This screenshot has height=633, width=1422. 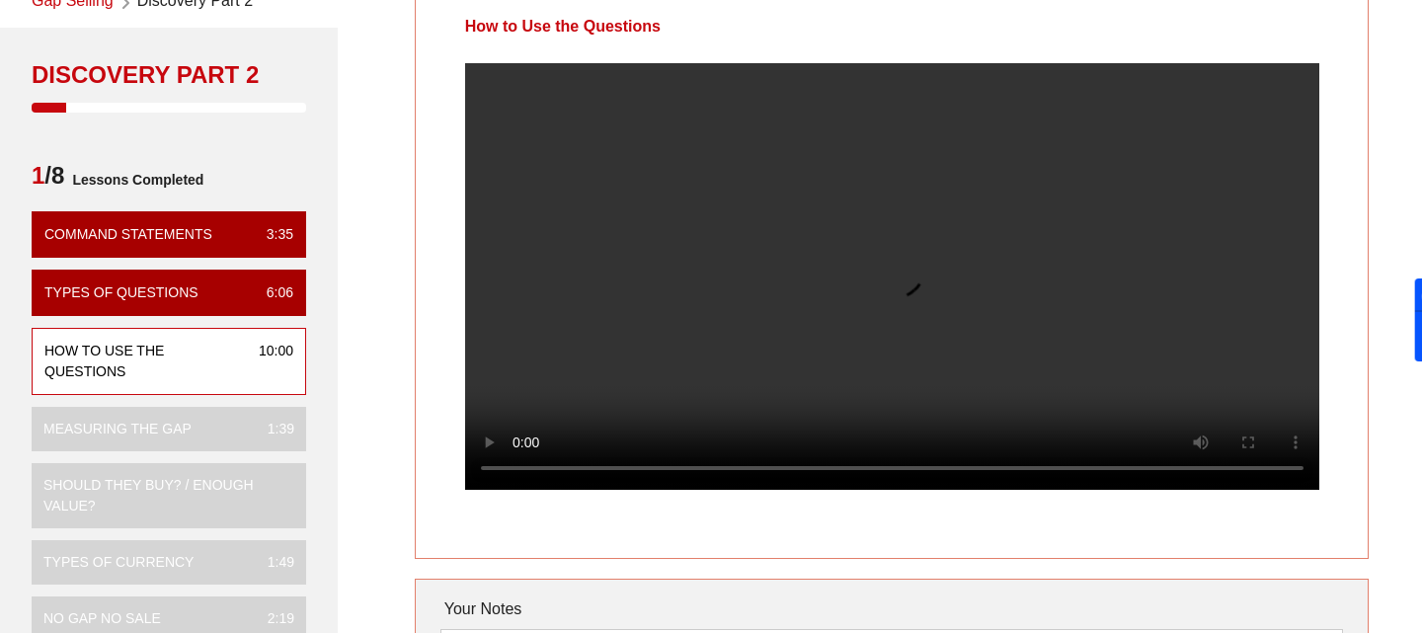 What do you see at coordinates (38, 175) in the screenshot?
I see `span: 1` at bounding box center [38, 175].